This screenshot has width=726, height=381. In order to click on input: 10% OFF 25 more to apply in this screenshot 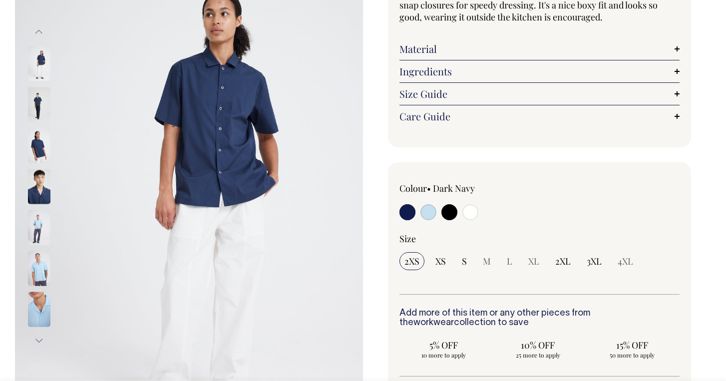, I will do `click(538, 349)`.